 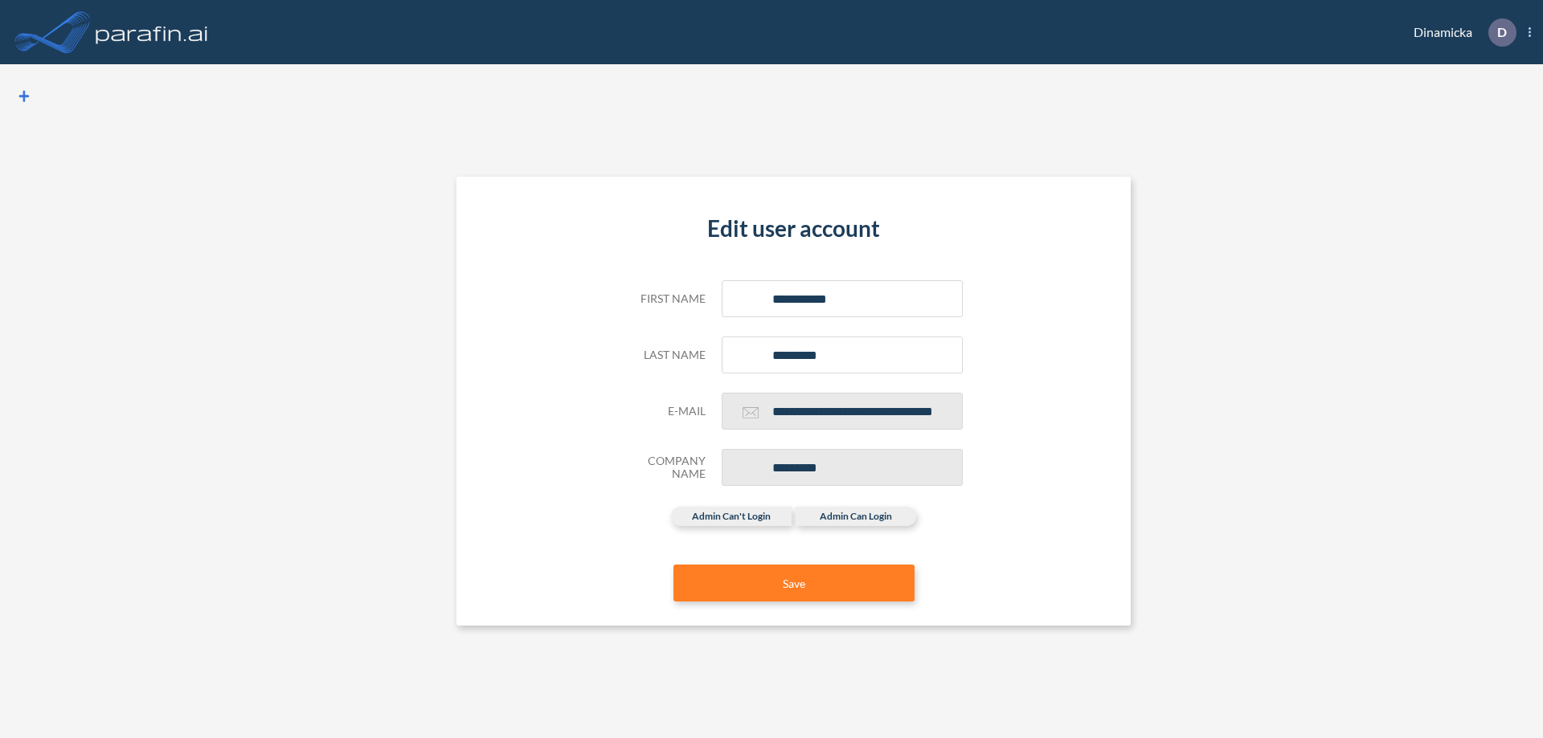 What do you see at coordinates (665, 299) in the screenshot?
I see `h5: First name` at bounding box center [665, 299].